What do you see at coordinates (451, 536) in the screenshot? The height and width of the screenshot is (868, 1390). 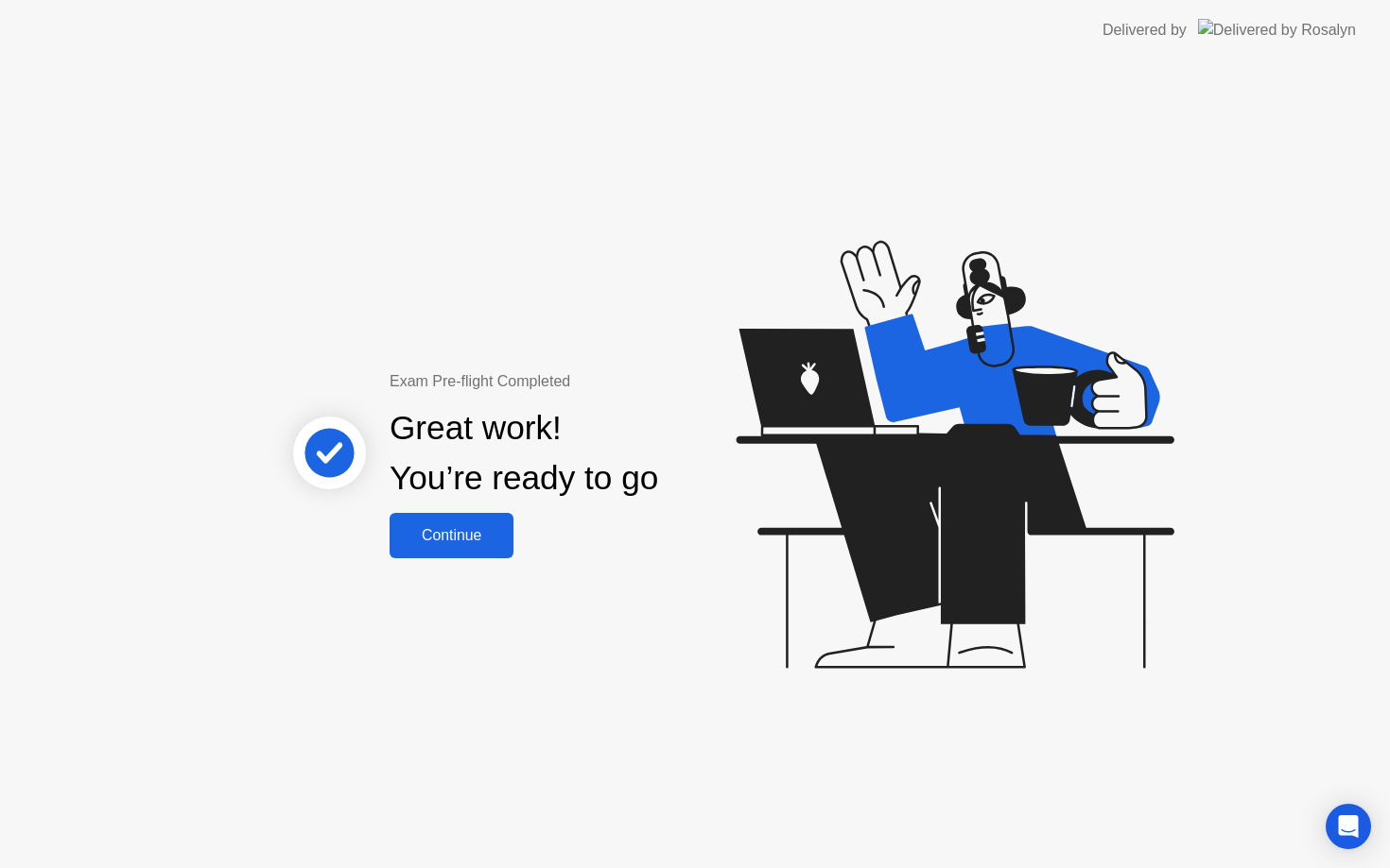 I see `div: Continue` at bounding box center [451, 536].